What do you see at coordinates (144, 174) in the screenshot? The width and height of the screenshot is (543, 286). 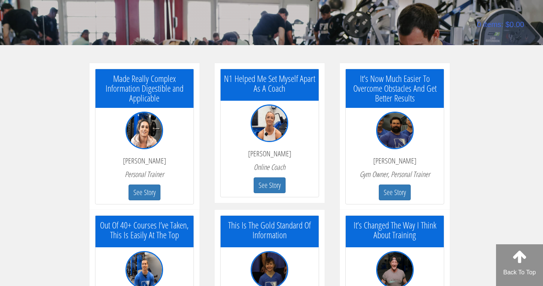 I see `em: Personal Trainer` at bounding box center [144, 174].